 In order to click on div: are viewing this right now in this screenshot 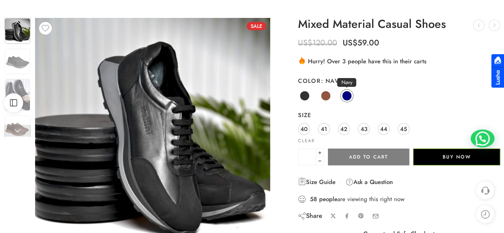, I will do `click(399, 199)`.